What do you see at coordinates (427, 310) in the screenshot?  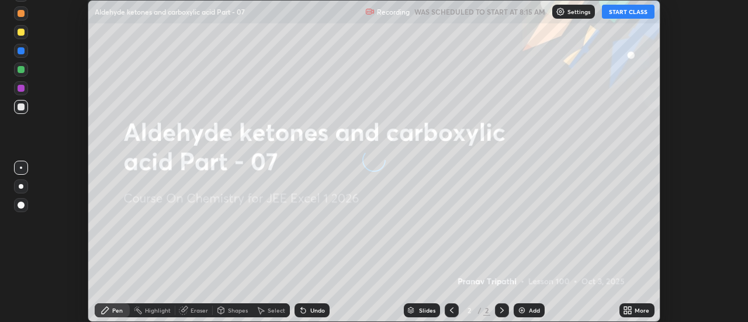 I see `div: Slides` at bounding box center [427, 310].